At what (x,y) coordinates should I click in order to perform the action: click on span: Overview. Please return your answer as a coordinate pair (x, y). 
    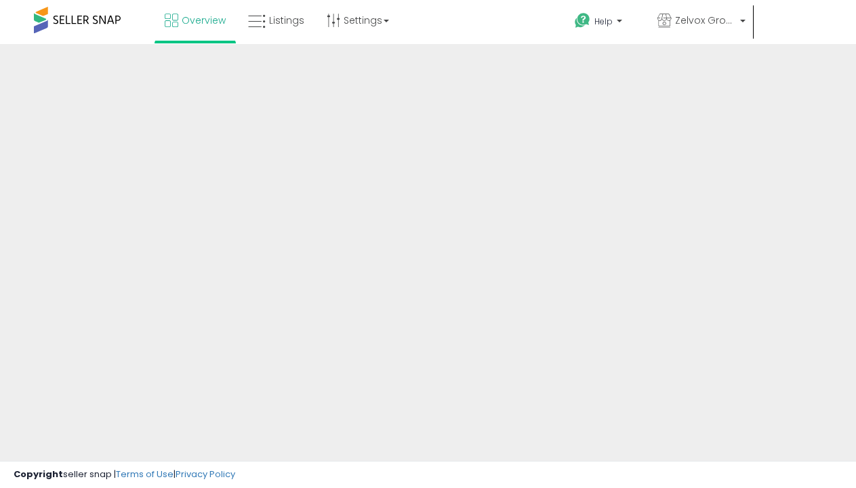
    Looking at the image, I should click on (203, 20).